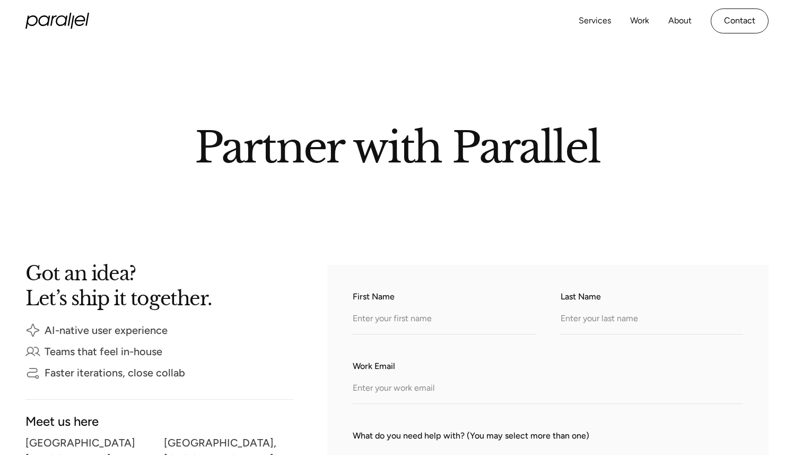  Describe the element at coordinates (640, 21) in the screenshot. I see `a: Work` at that location.